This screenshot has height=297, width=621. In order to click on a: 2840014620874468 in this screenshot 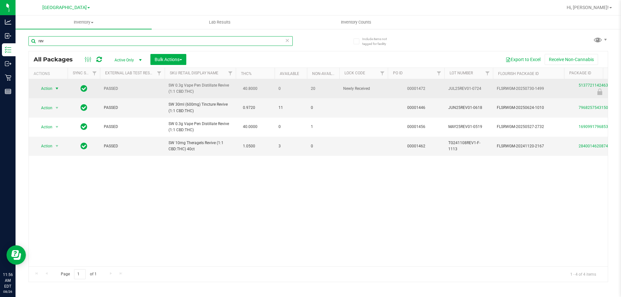, I will do `click(597, 146)`.